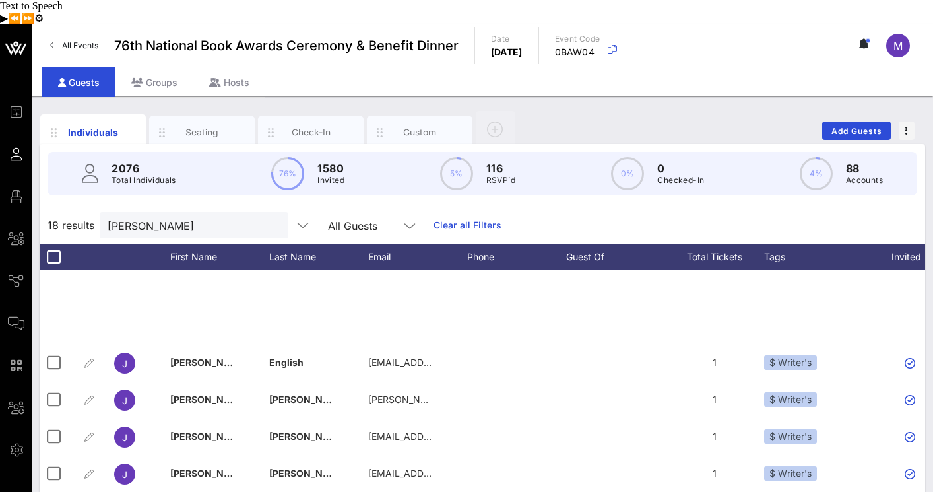  Describe the element at coordinates (71, 225) in the screenshot. I see `span: 18 results` at that location.